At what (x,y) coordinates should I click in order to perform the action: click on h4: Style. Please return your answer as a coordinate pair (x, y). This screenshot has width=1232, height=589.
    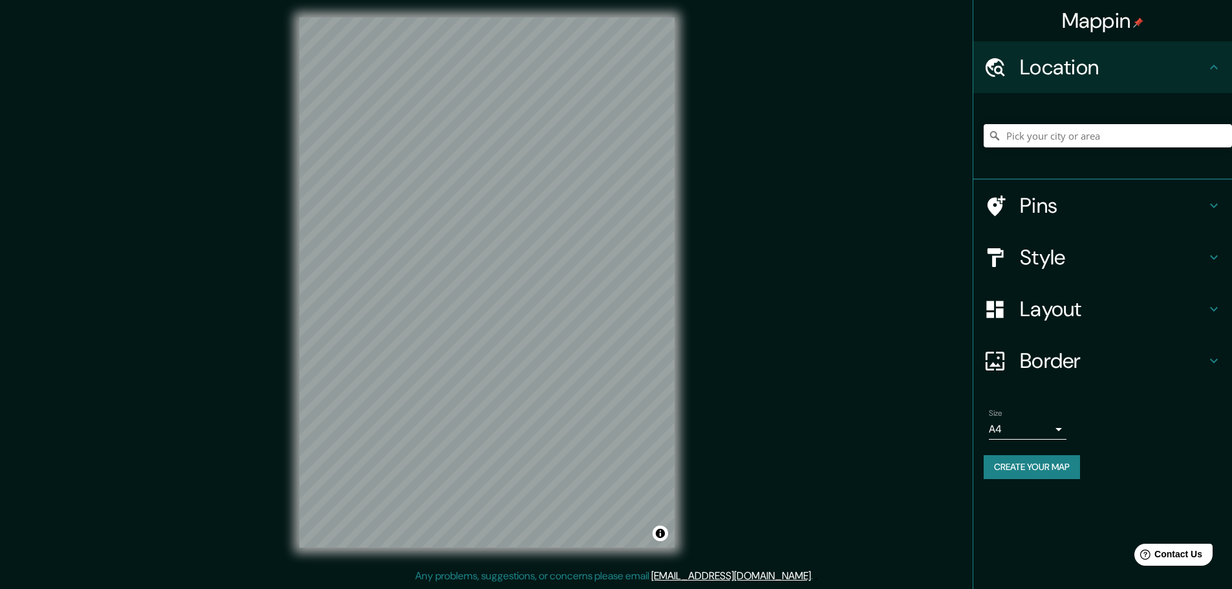
    Looking at the image, I should click on (1113, 257).